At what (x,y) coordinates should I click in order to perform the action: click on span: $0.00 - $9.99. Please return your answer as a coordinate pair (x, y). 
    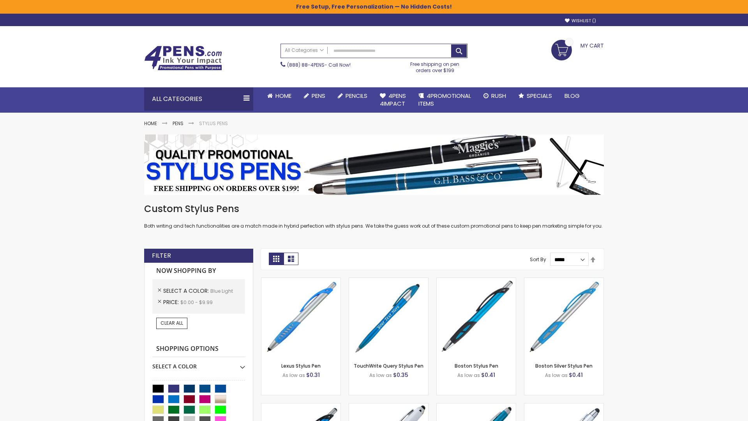
    Looking at the image, I should click on (196, 302).